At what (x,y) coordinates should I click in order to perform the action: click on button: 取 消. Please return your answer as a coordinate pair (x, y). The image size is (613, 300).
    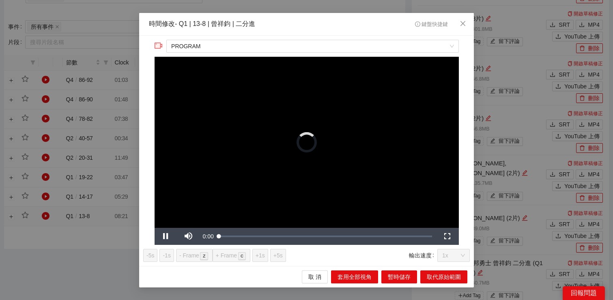
    Looking at the image, I should click on (315, 277).